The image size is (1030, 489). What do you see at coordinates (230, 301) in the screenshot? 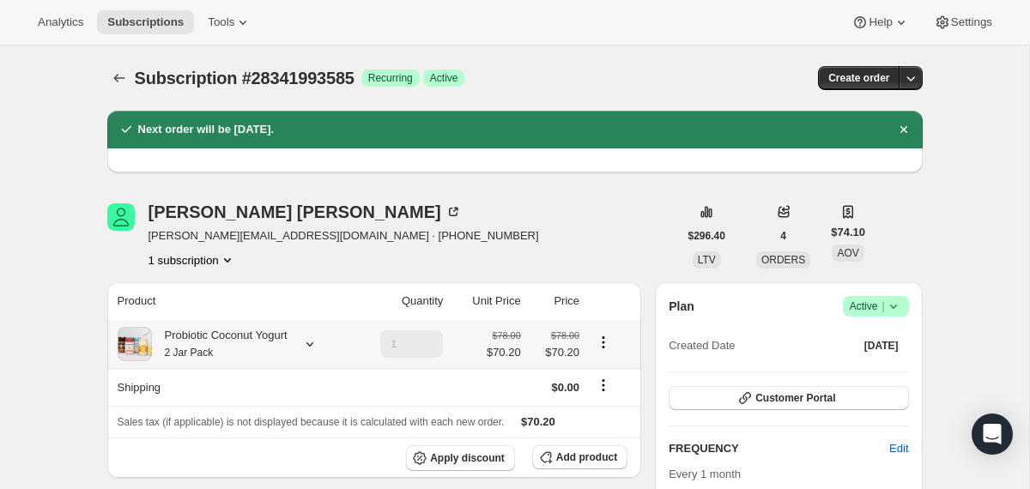
I see `th: Product` at bounding box center [230, 301].